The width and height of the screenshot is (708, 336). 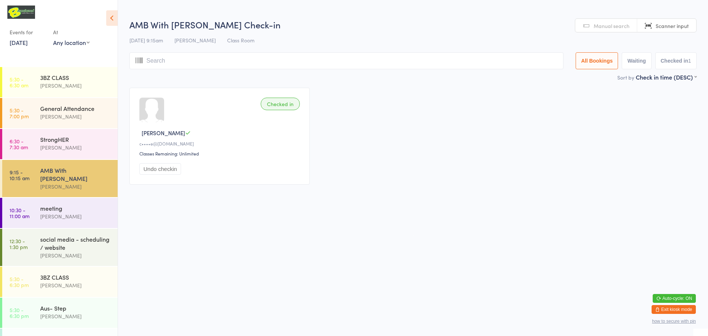 I want to click on button: Checked in1, so click(x=676, y=61).